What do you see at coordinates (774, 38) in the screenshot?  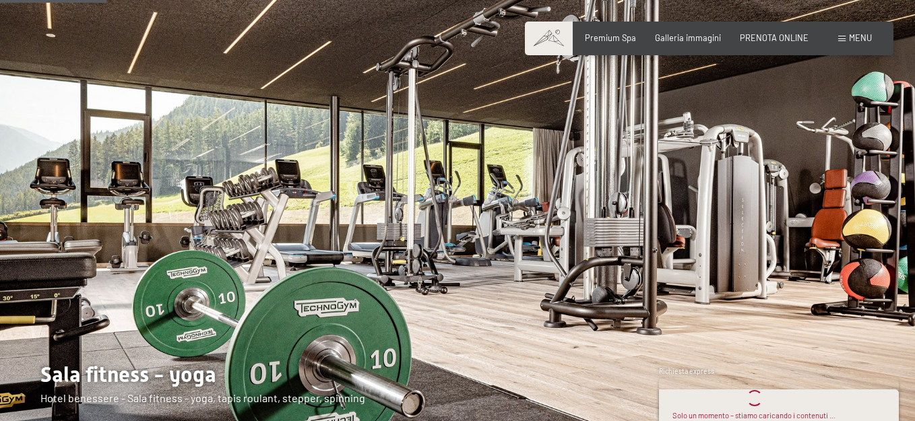 I see `a: PRENOTA ONLINE` at bounding box center [774, 38].